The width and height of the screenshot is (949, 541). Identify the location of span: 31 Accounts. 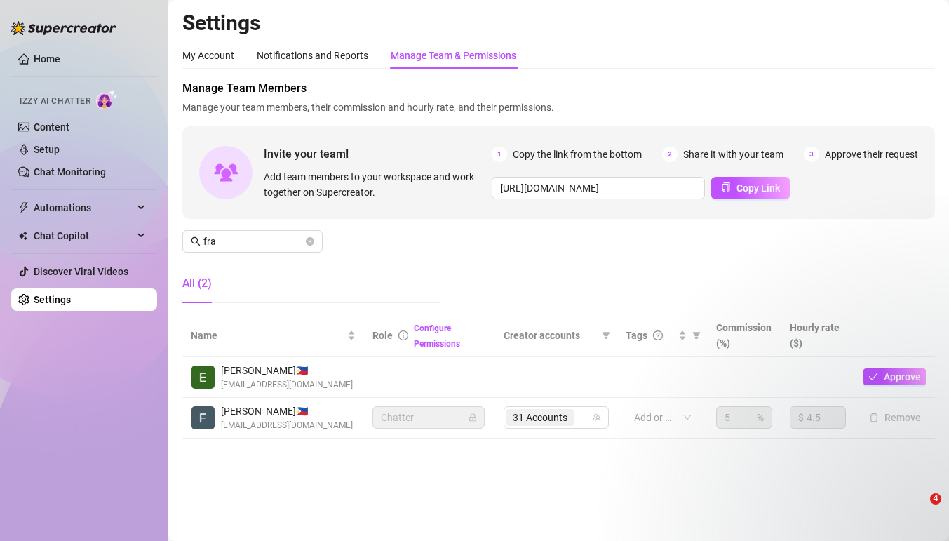
(540, 417).